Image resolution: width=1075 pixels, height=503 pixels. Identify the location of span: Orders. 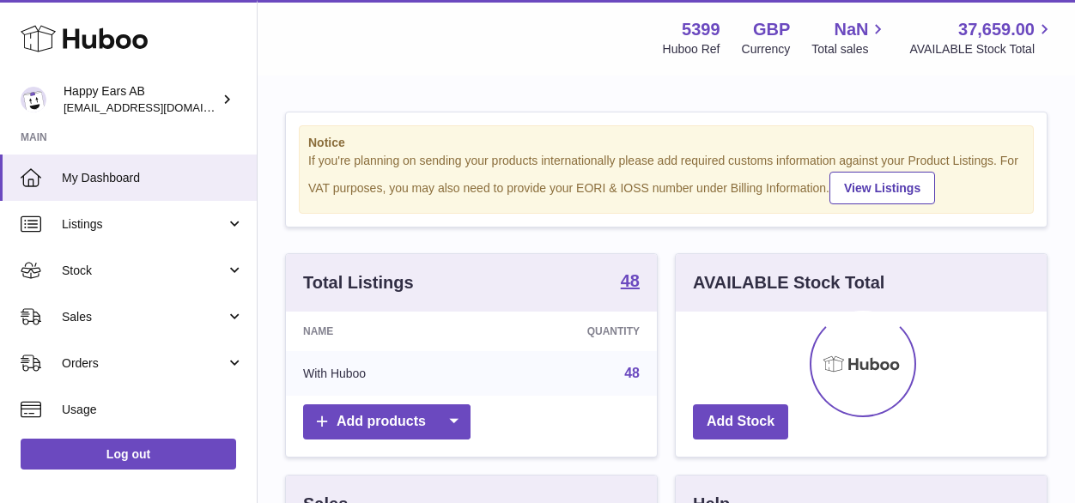
(143, 363).